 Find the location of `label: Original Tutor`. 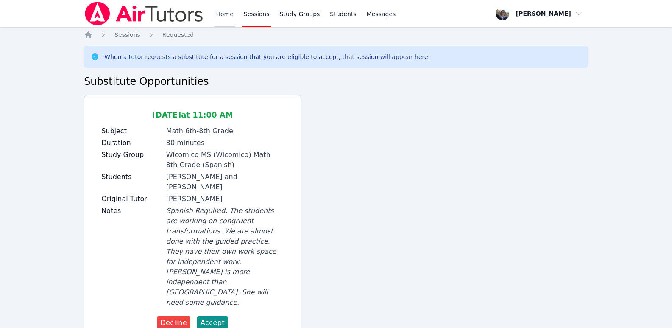

label: Original Tutor is located at coordinates (131, 199).